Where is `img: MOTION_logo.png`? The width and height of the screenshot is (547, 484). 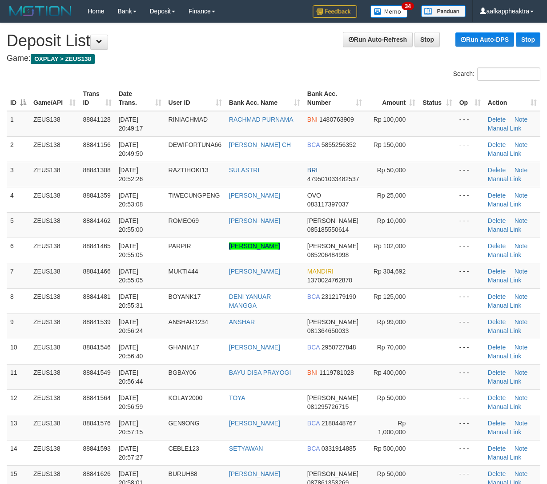
img: MOTION_logo.png is located at coordinates (40, 11).